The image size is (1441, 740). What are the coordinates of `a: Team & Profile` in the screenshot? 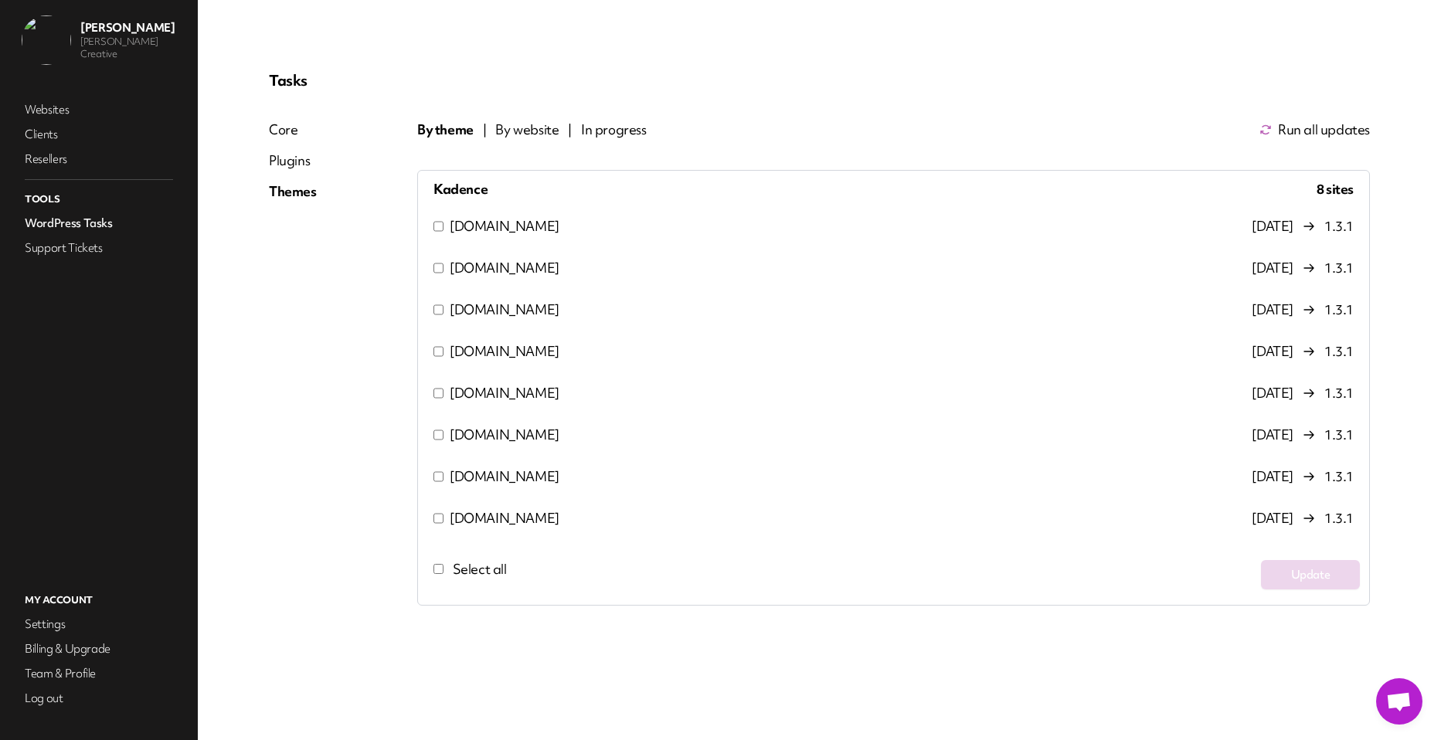 It's located at (99, 674).